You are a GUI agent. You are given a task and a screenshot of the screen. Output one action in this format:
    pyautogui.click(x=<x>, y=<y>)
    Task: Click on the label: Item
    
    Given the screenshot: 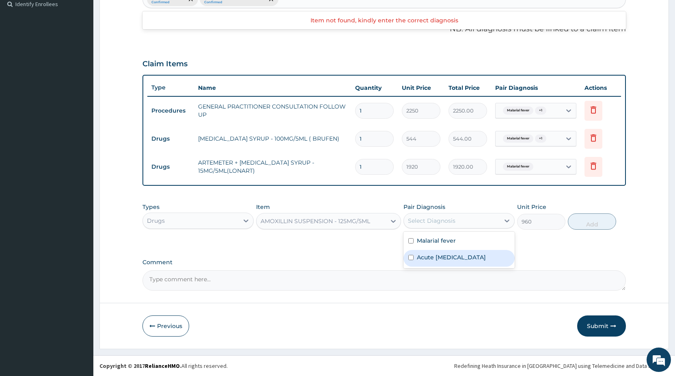 What is the action you would take?
    pyautogui.click(x=263, y=207)
    